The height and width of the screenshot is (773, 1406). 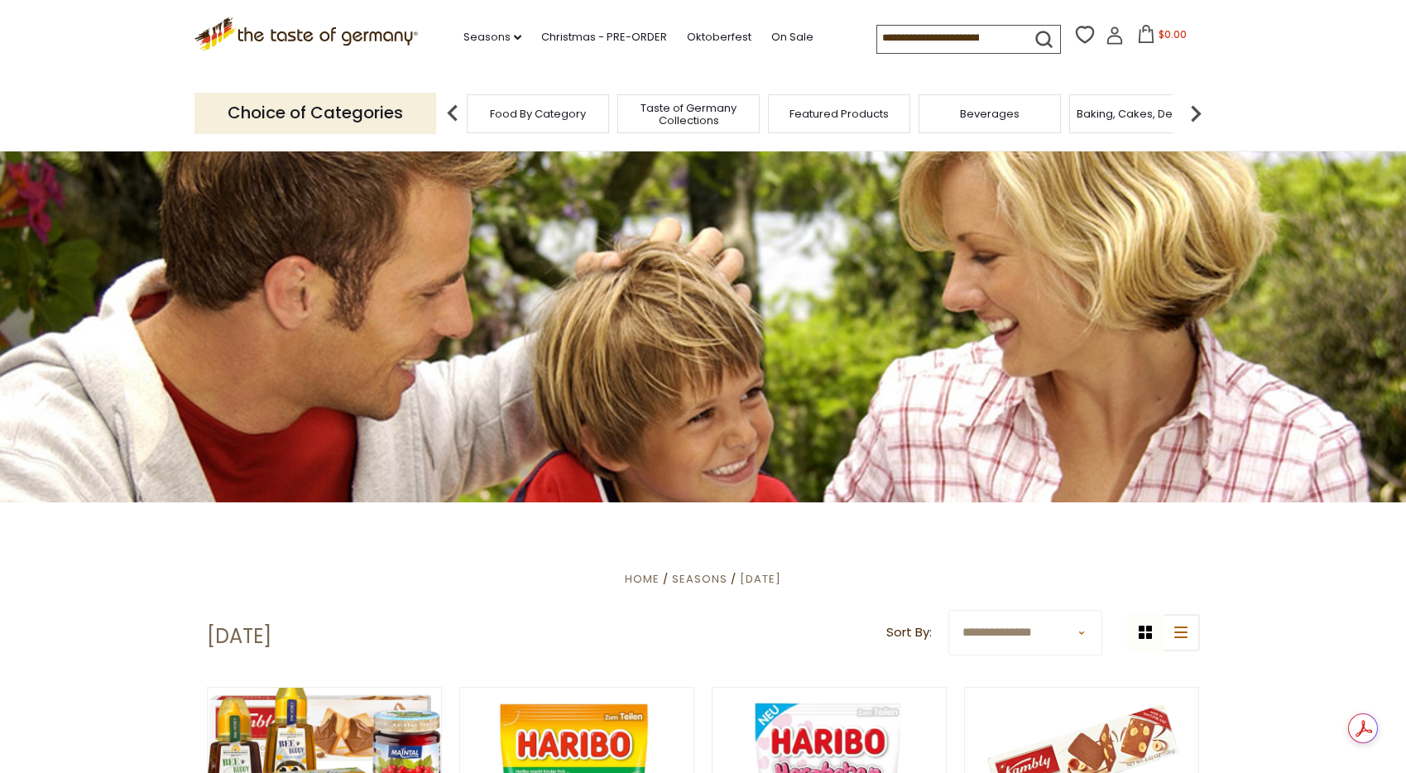 What do you see at coordinates (990, 113) in the screenshot?
I see `span: Beverages` at bounding box center [990, 113].